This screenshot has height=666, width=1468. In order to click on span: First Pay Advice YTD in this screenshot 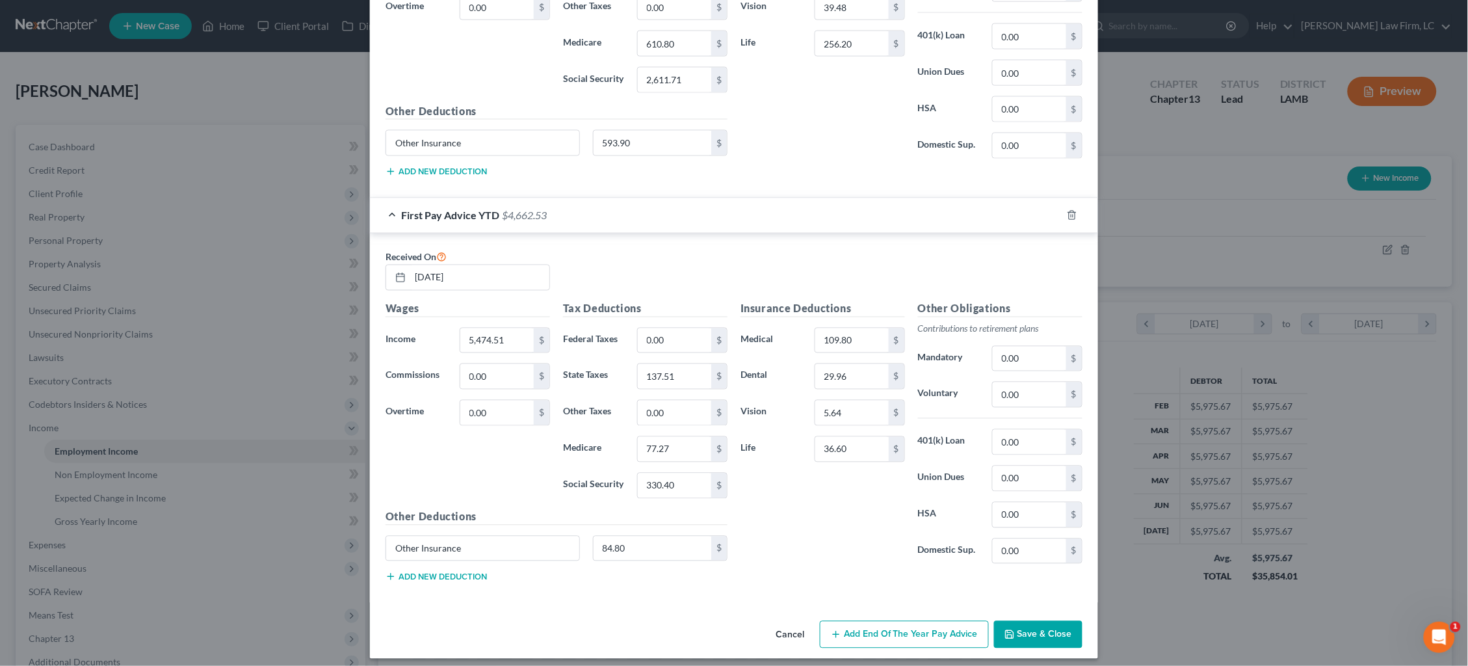, I will do `click(450, 215)`.